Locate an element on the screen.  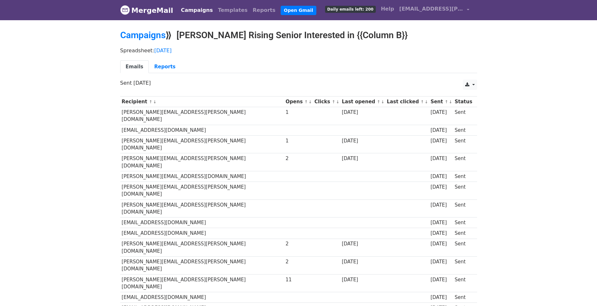
a: Daily emails left: 200 is located at coordinates (350, 9).